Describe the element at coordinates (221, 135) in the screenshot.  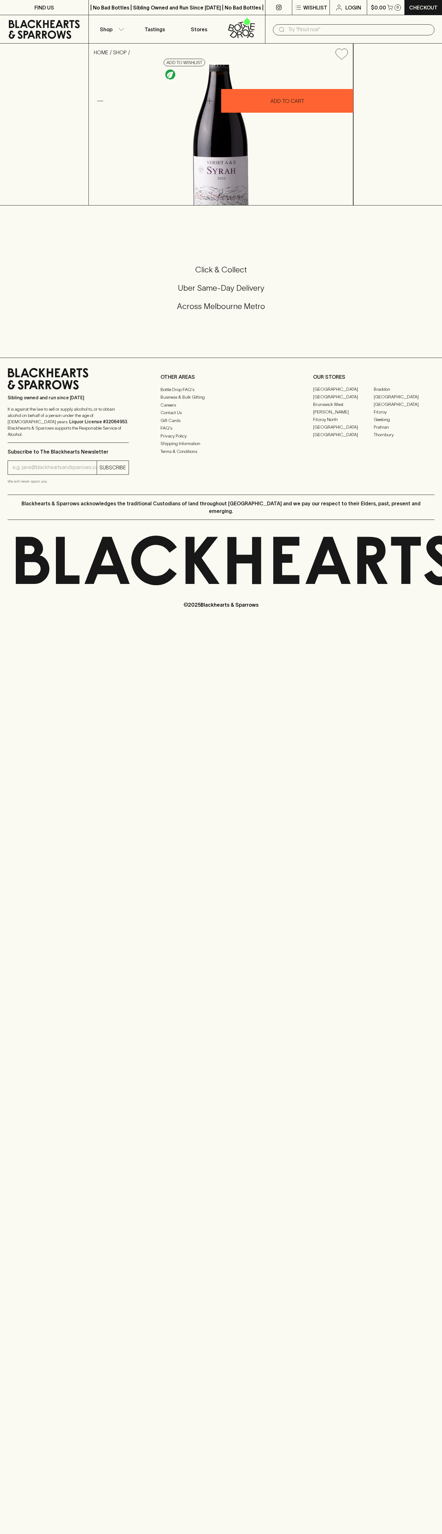
I see `img: 41186.png` at that location.